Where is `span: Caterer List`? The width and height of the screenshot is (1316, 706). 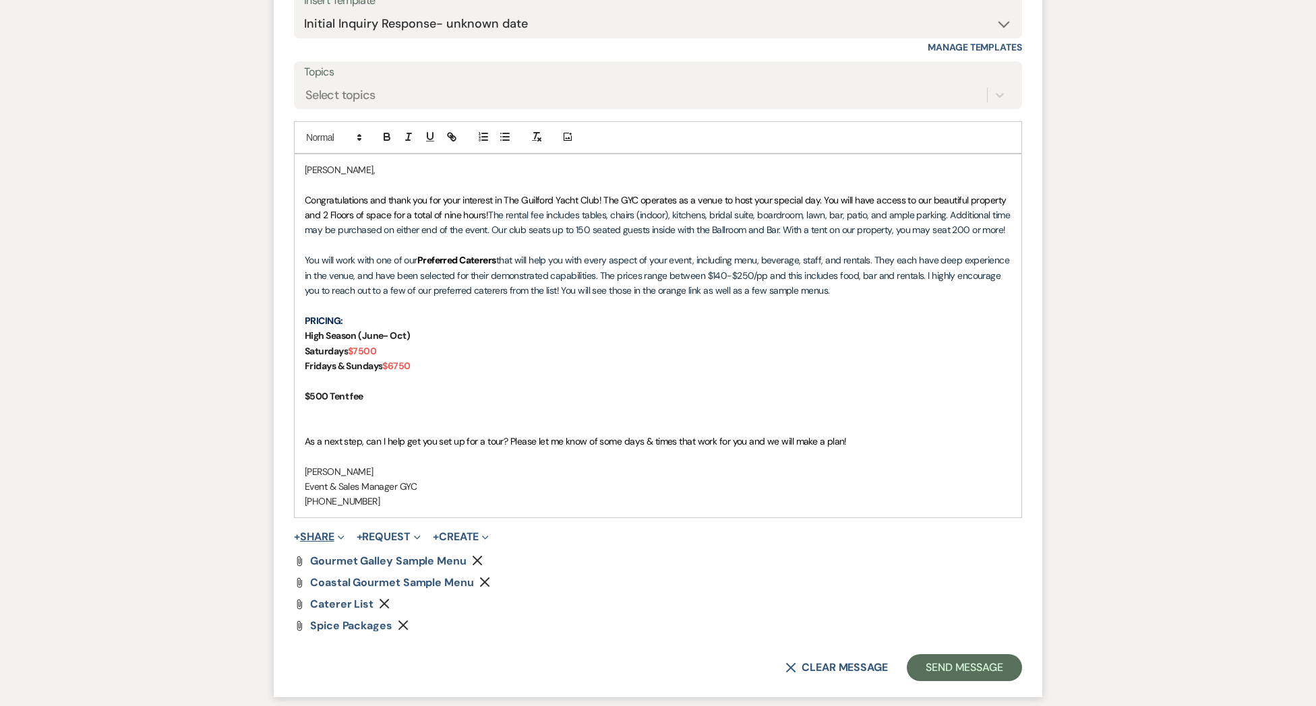 span: Caterer List is located at coordinates (342, 604).